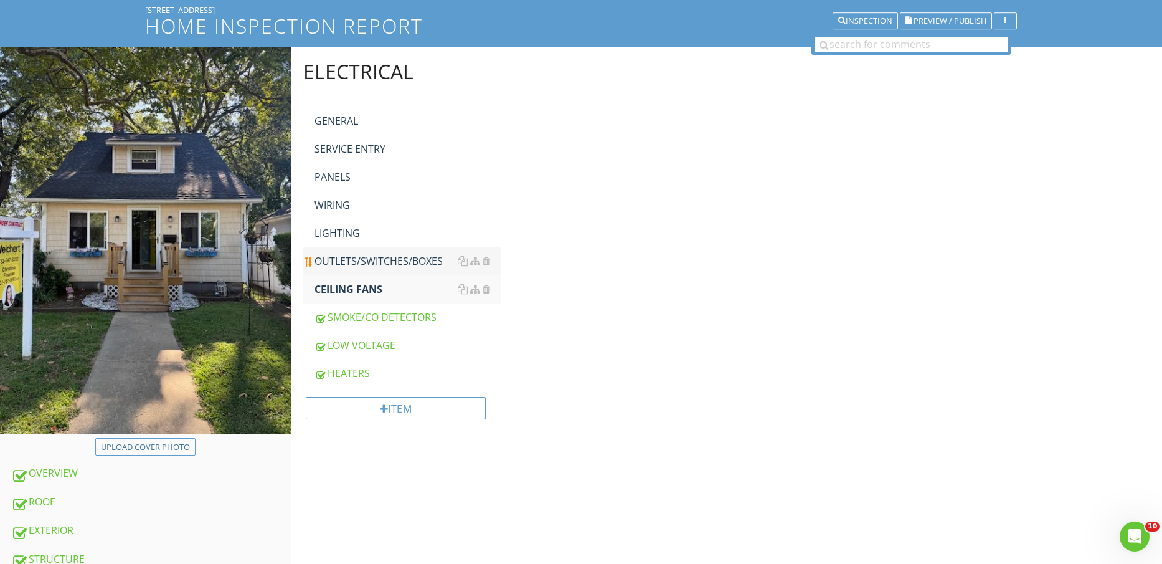 Image resolution: width=1162 pixels, height=564 pixels. What do you see at coordinates (151, 531) in the screenshot?
I see `div: EXTERIOR` at bounding box center [151, 531].